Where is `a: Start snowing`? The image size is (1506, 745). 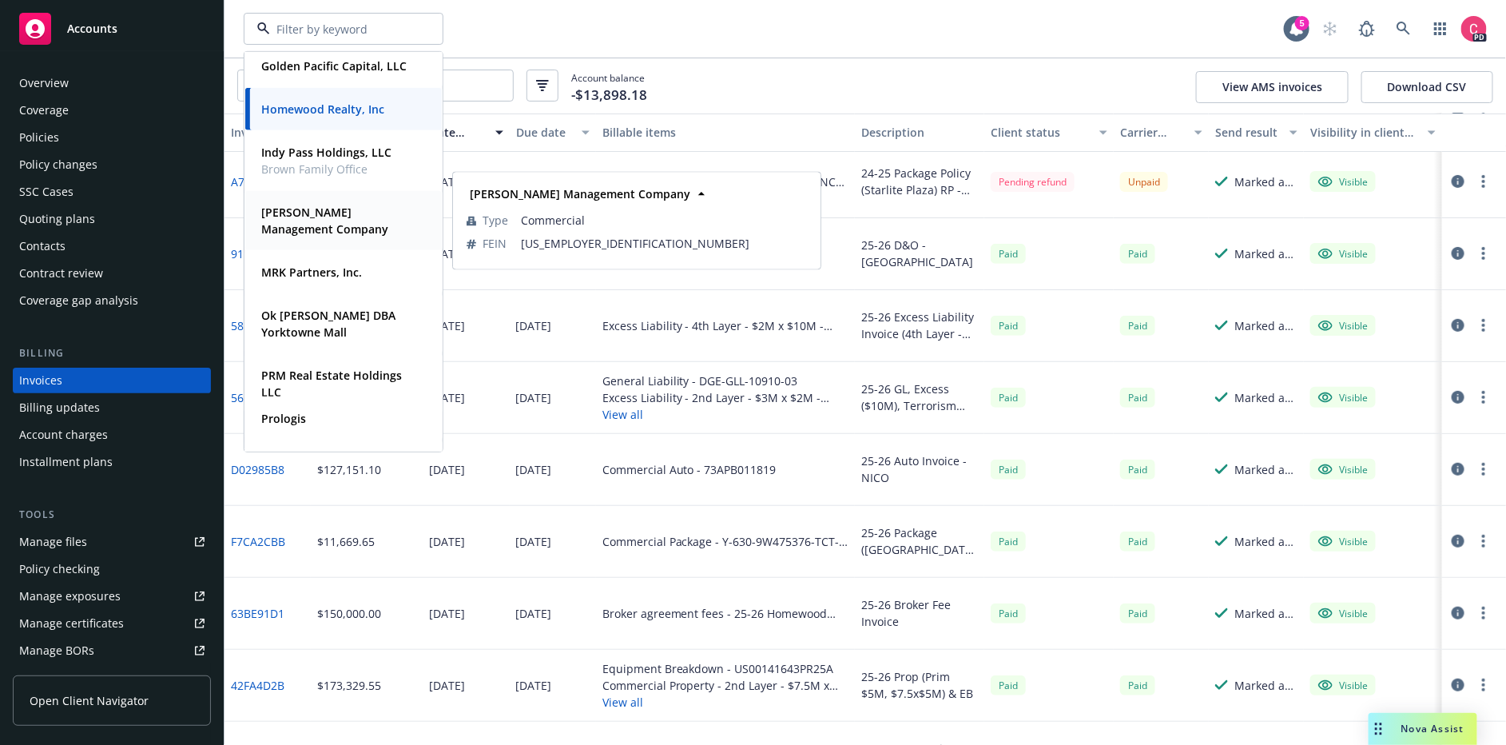
a: Start snowing is located at coordinates (1330, 29).